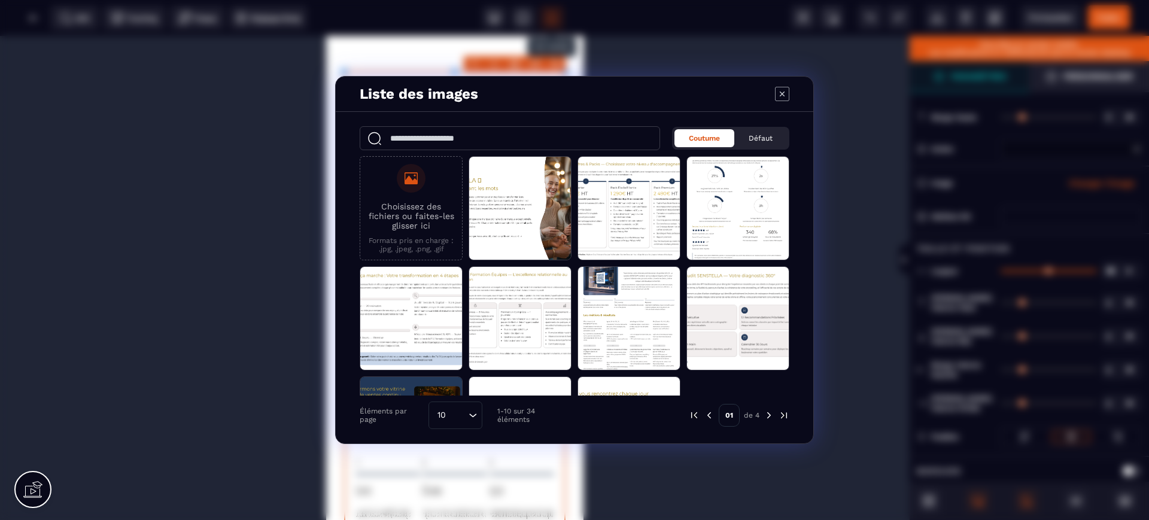  Describe the element at coordinates (704, 138) in the screenshot. I see `span: Coutume` at that location.